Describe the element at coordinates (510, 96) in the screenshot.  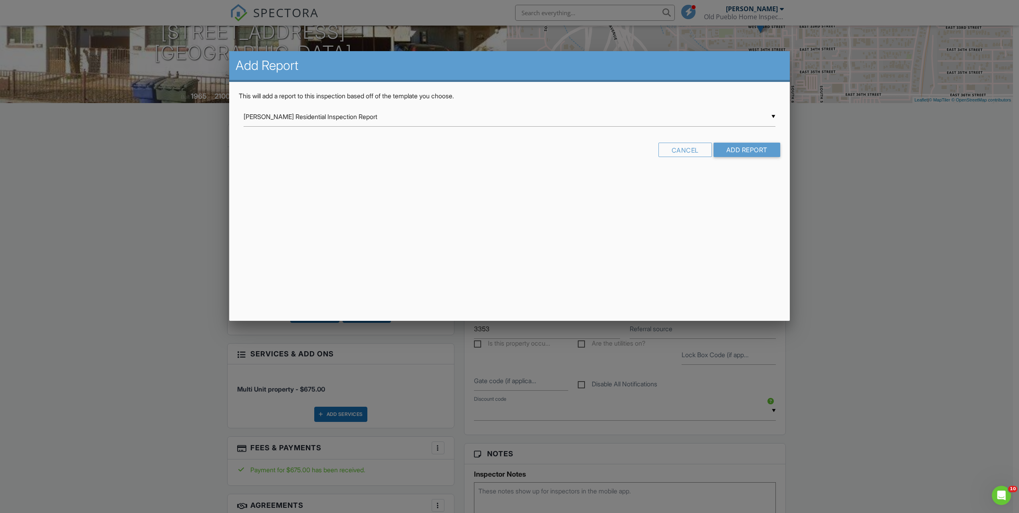
I see `p: This will add a report to this inspection based off of the template you choose.` at that location.